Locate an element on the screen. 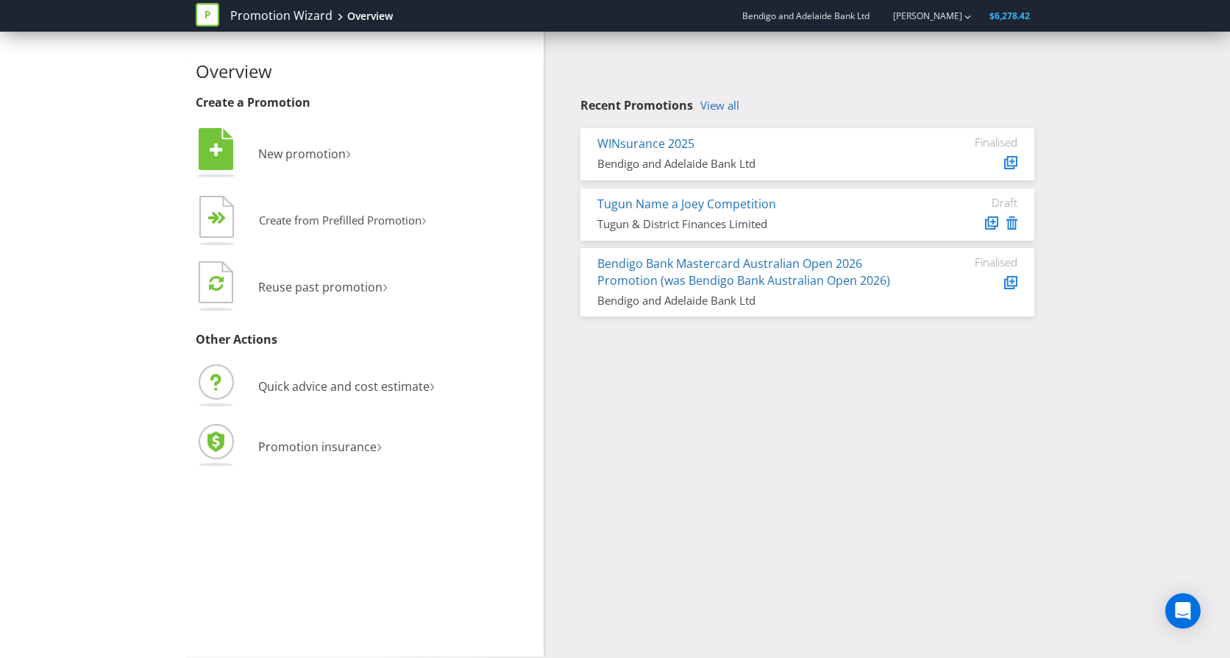 This screenshot has width=1230, height=658. a: Promotion Wizard is located at coordinates (281, 15).